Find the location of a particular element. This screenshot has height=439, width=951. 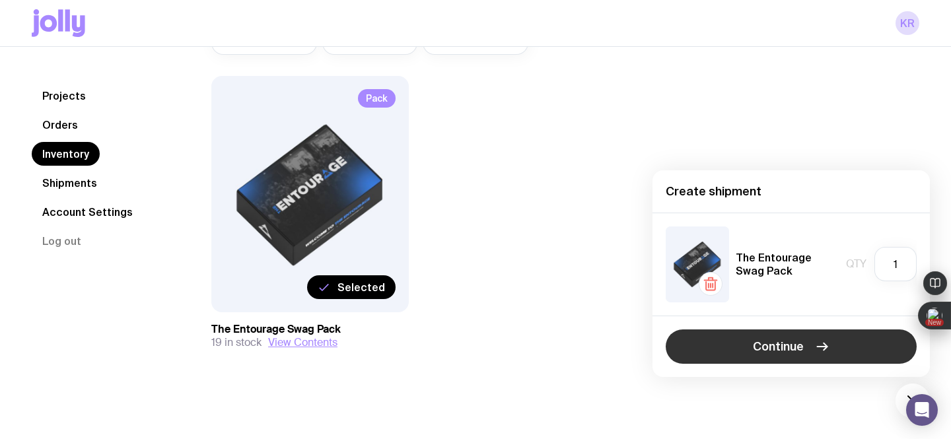

button: Log out is located at coordinates (61, 241).